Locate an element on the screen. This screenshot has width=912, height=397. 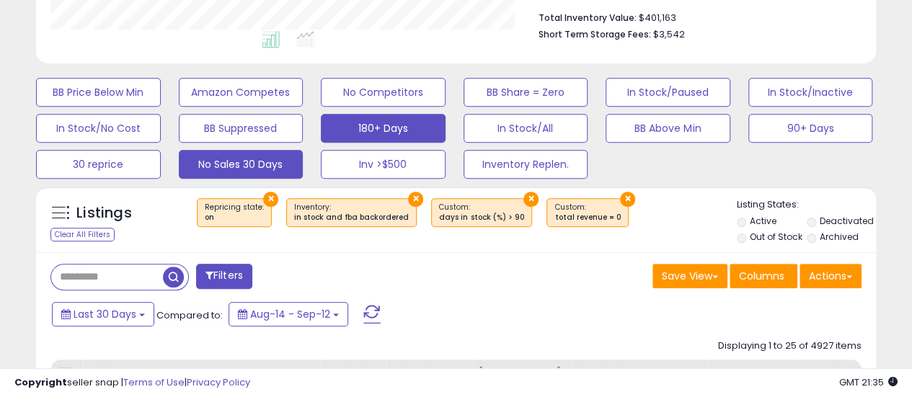
span: Compared to: is located at coordinates (190, 315).